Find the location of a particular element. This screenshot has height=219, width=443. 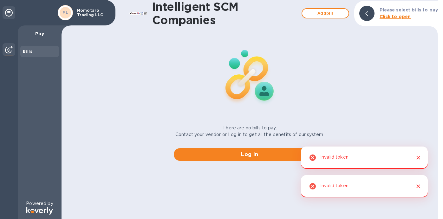

b: Bills is located at coordinates (28, 51).